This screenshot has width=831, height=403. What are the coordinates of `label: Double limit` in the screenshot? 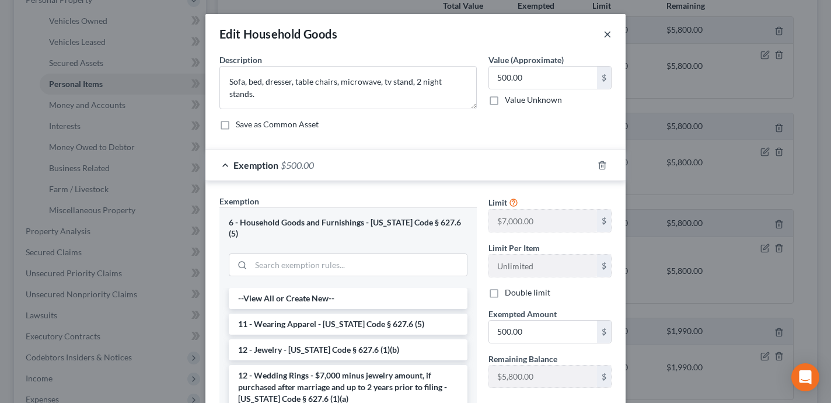 It's located at (528, 292).